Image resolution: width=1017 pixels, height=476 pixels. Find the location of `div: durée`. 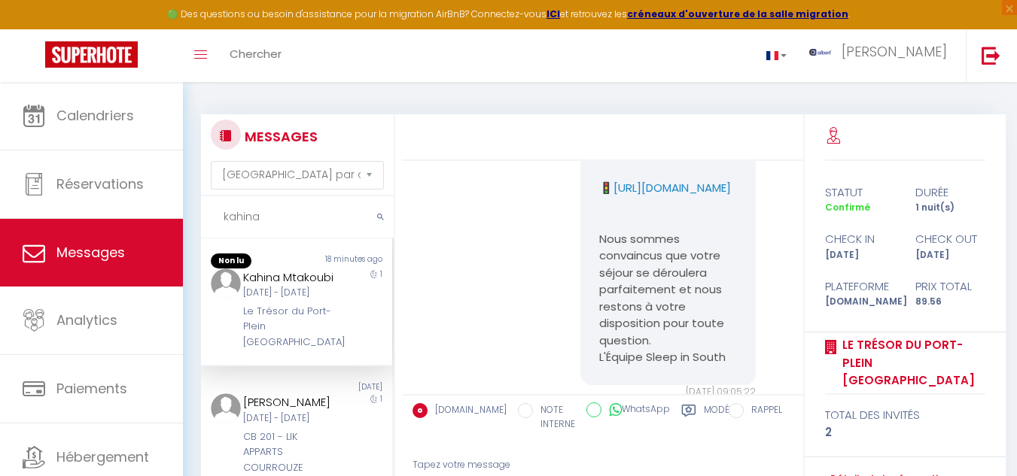

div: durée is located at coordinates (950, 193).